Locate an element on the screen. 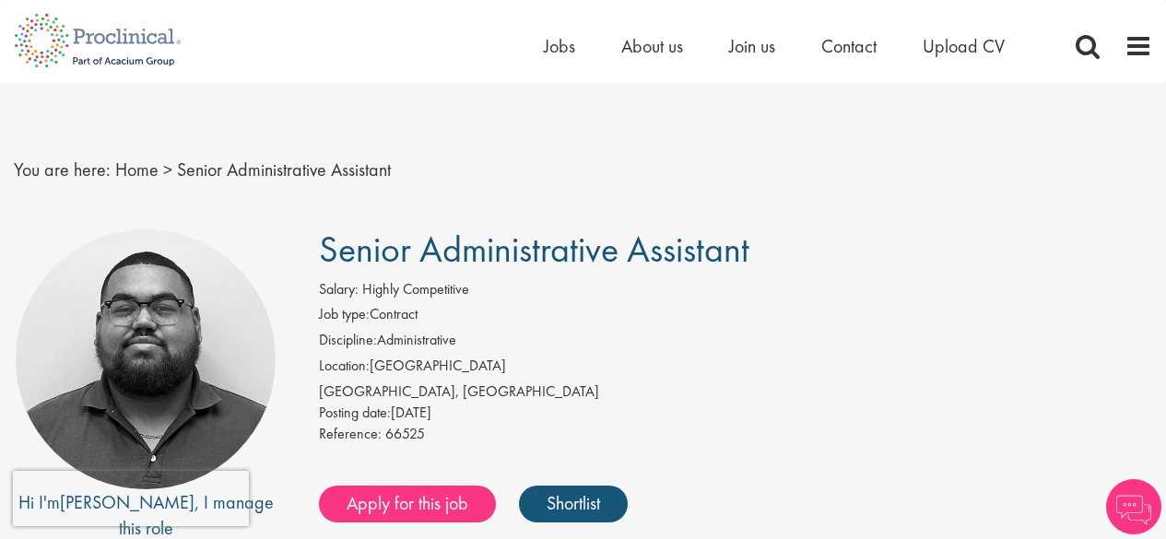 Image resolution: width=1166 pixels, height=539 pixels. a: About us is located at coordinates (652, 46).